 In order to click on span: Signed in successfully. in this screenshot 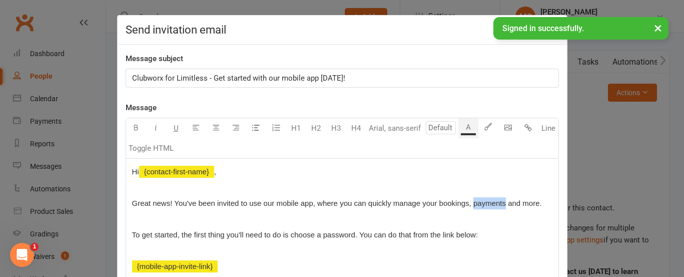, I will do `click(543, 28)`.